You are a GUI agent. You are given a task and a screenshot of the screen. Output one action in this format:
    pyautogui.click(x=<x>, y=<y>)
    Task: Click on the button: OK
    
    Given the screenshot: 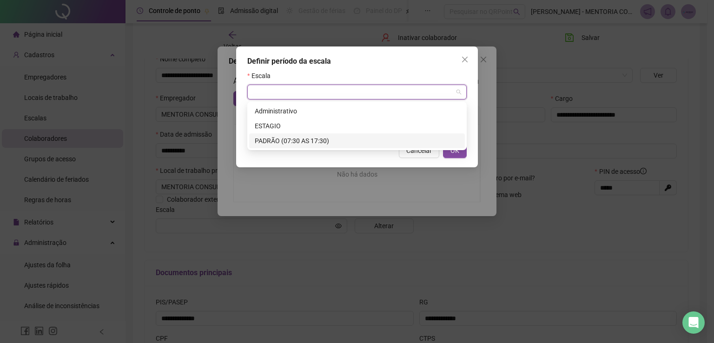 What is the action you would take?
    pyautogui.click(x=455, y=151)
    